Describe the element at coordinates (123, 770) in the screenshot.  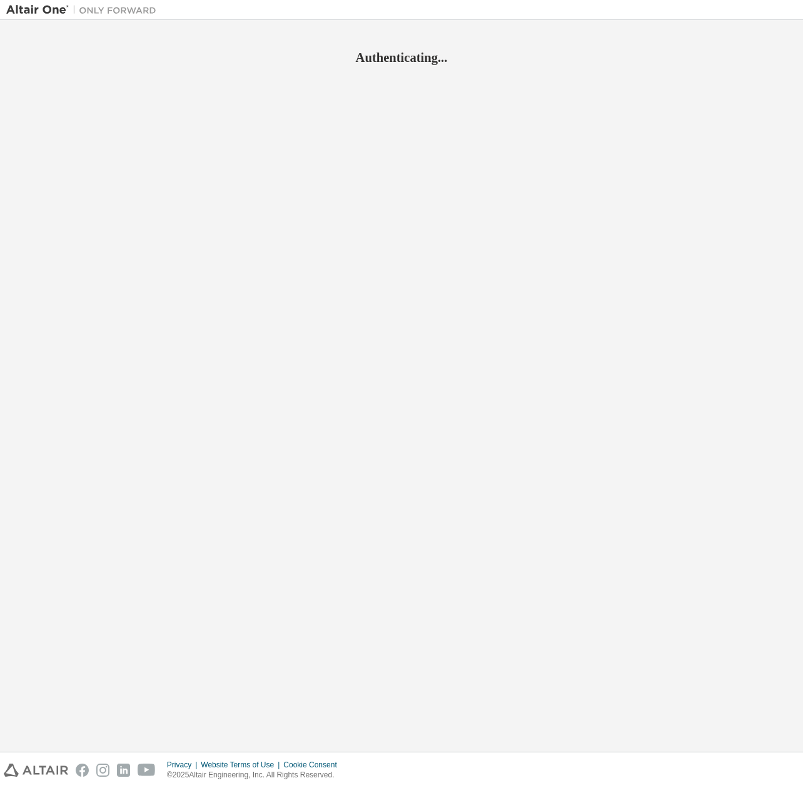
I see `img: linkedin.svg` at that location.